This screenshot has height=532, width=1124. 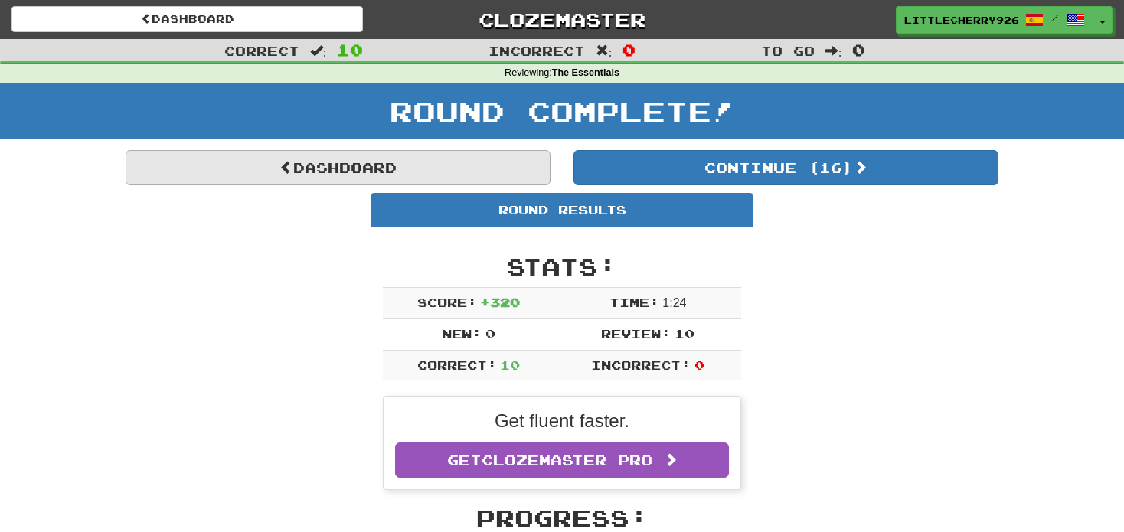 What do you see at coordinates (537, 51) in the screenshot?
I see `span: Incorrect` at bounding box center [537, 51].